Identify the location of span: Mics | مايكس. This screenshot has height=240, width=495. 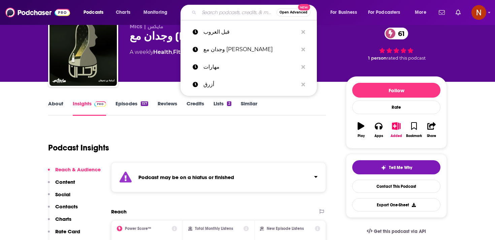
(146, 26).